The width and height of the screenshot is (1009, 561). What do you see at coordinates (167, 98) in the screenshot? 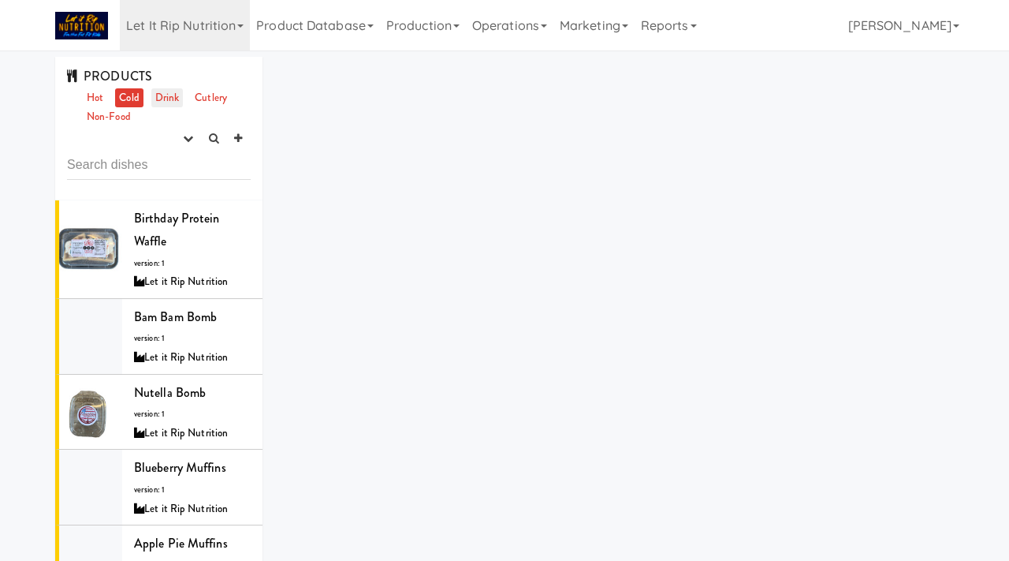
I see `a: Drink` at bounding box center [167, 98].